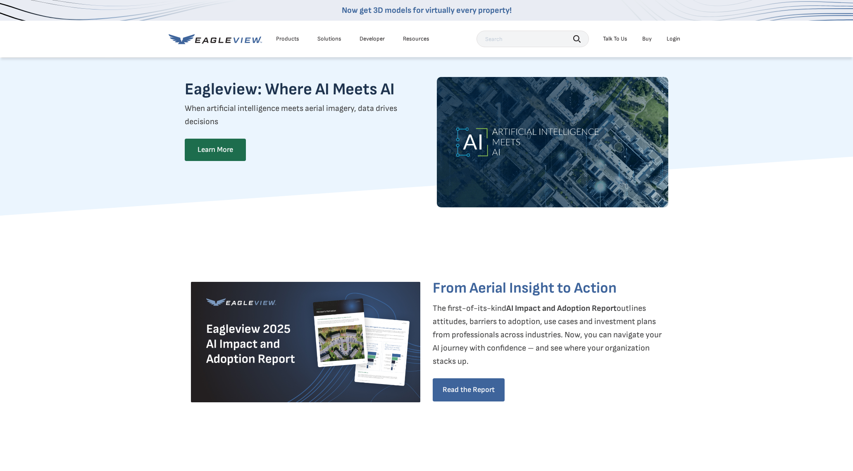  What do you see at coordinates (533, 39) in the screenshot?
I see `input: Search` at bounding box center [533, 39].